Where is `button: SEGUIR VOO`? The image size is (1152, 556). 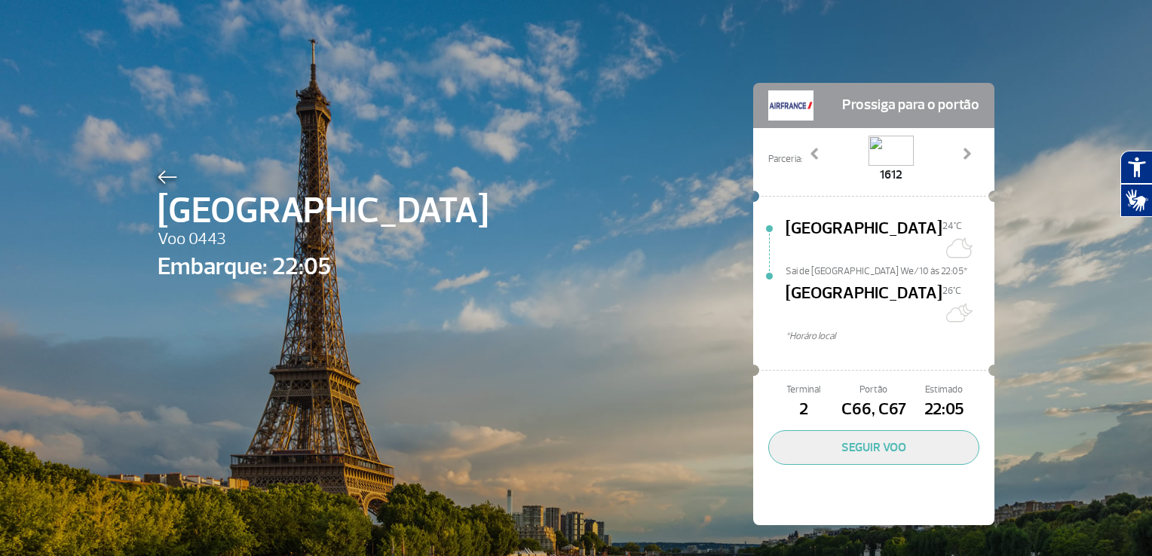
button: SEGUIR VOO is located at coordinates (874, 448).